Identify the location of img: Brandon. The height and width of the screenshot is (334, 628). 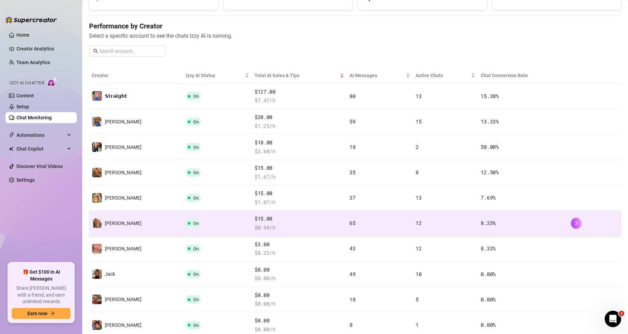
(97, 325).